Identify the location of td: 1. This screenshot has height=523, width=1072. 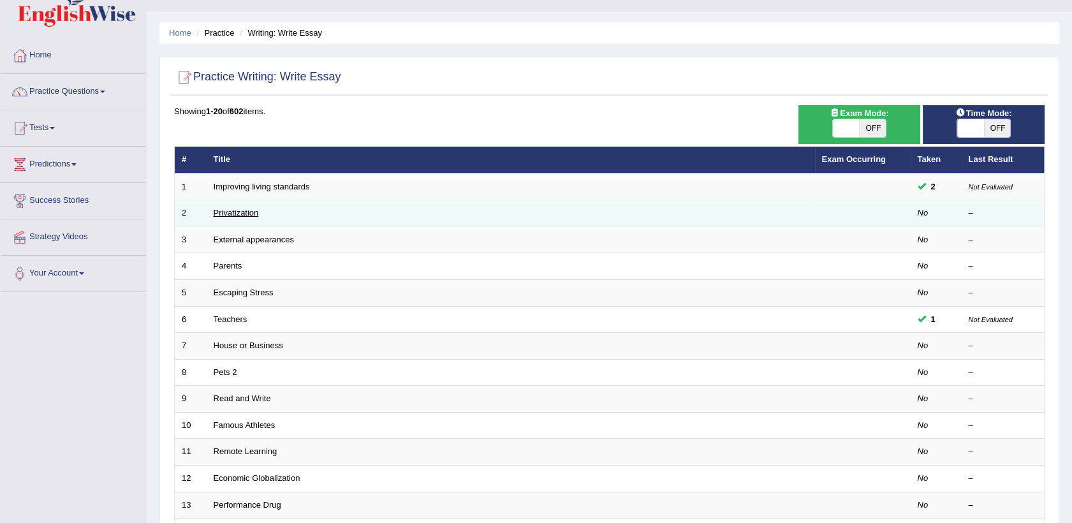
(191, 187).